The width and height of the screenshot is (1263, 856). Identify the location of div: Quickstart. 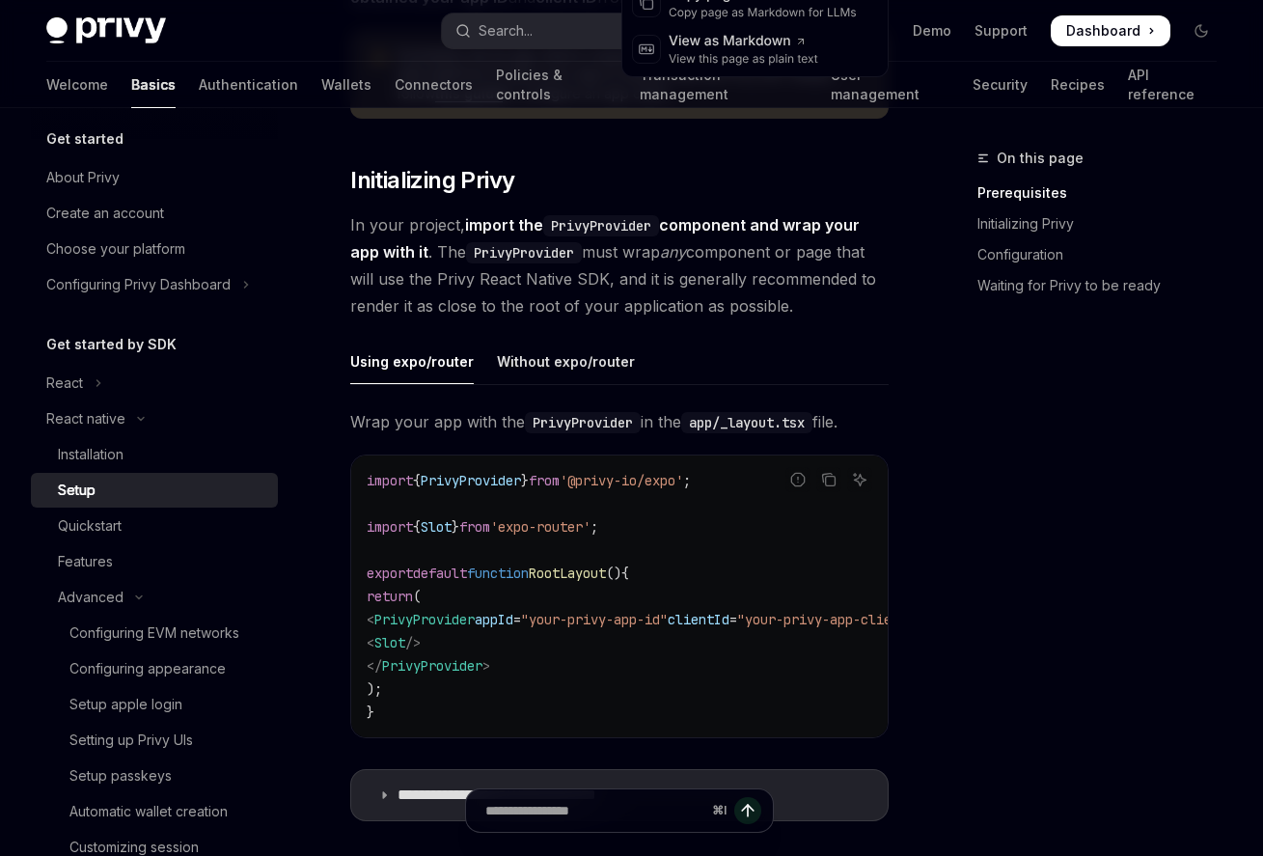
(90, 526).